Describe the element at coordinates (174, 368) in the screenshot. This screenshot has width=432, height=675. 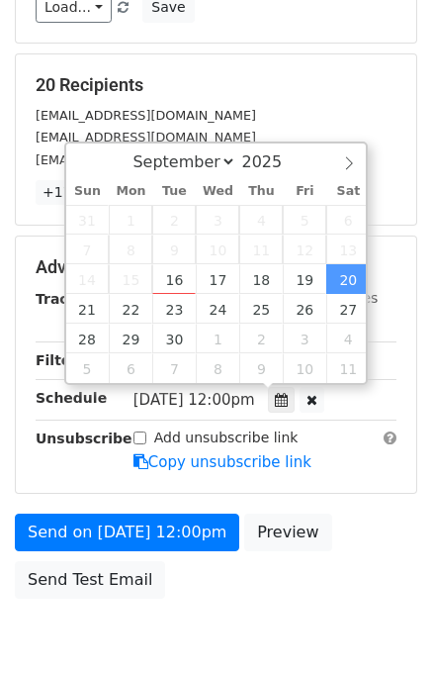
I see `span: October 7, 2025` at that location.